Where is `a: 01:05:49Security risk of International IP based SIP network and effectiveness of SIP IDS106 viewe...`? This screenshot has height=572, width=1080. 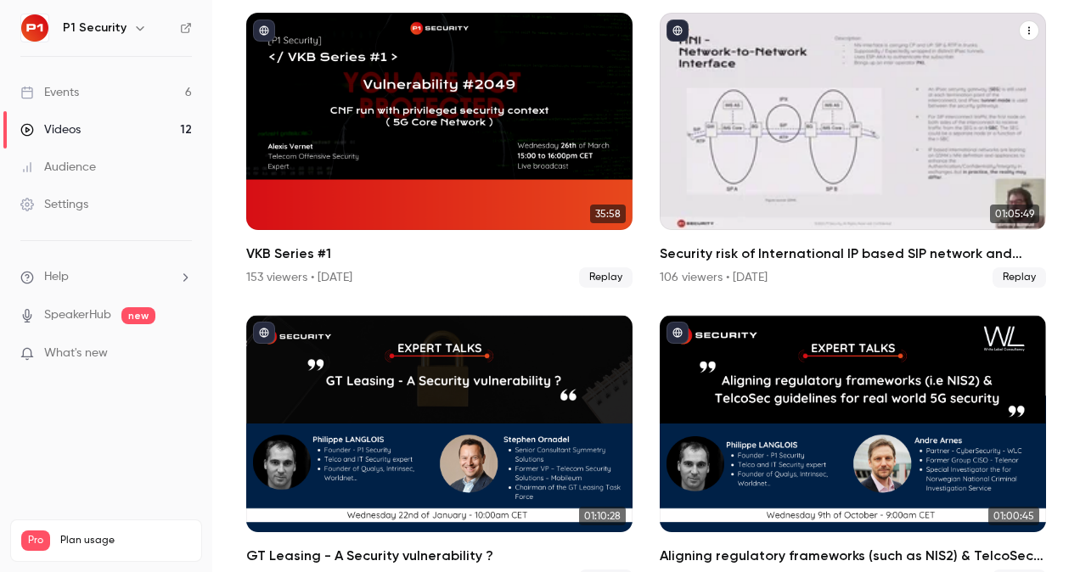
a: 01:05:49Security risk of International IP based SIP network and effectiveness of SIP IDS106 viewe... is located at coordinates (853, 150).